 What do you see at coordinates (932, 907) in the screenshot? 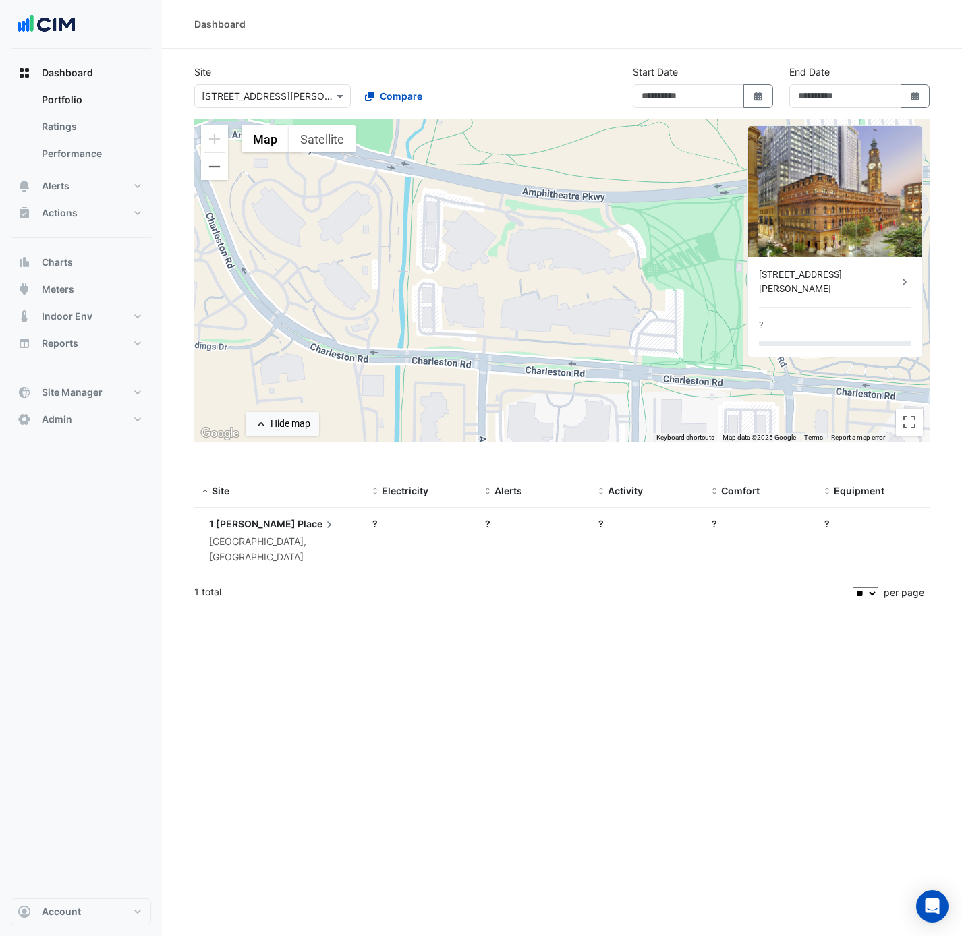
I see `div: Open Intercom Messenger` at bounding box center [932, 907].